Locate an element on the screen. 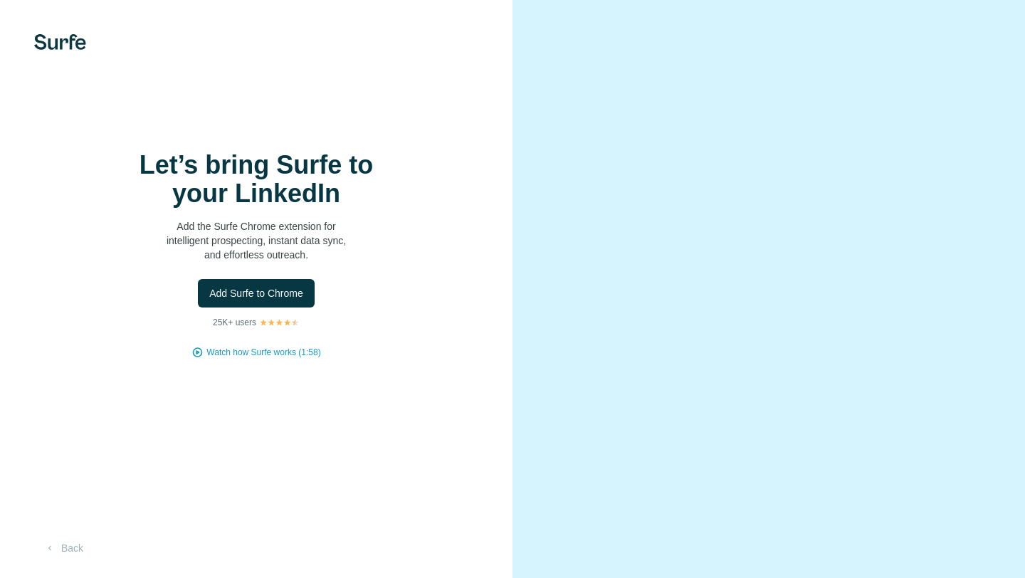  p: 25K+ users is located at coordinates (234, 322).